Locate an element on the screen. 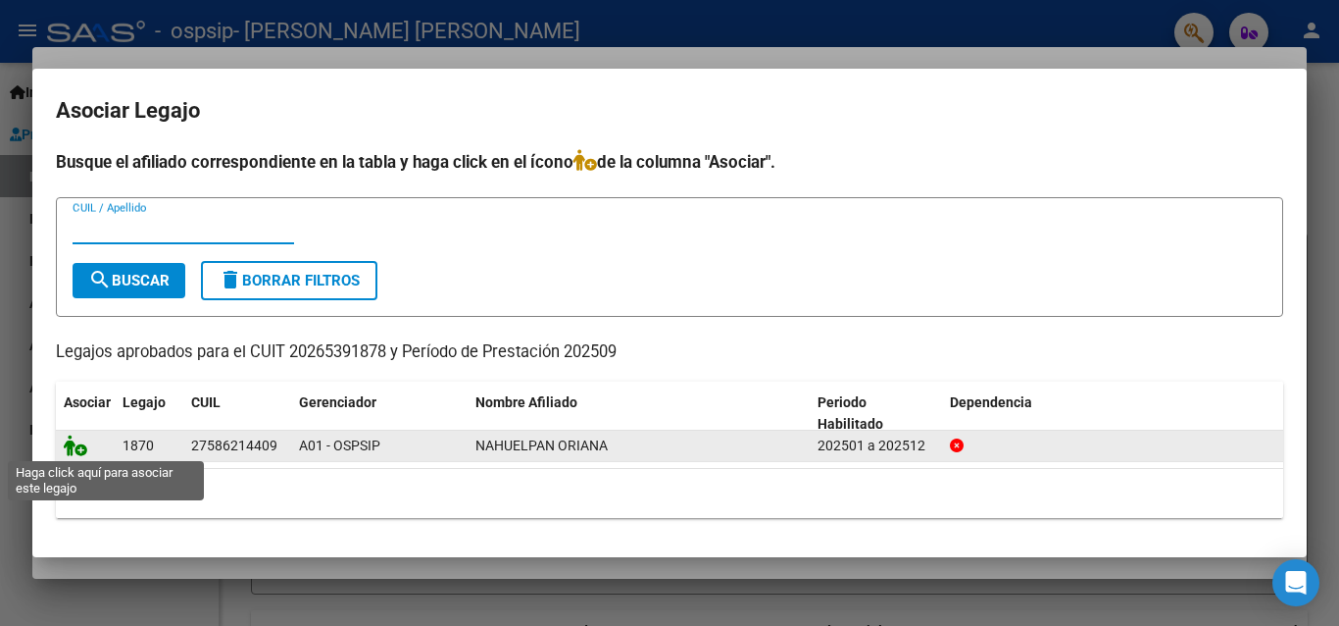  p: Legajos aprobados para el CUIT 20265391878 y Período de Prestación 202509 is located at coordinates (670, 352).